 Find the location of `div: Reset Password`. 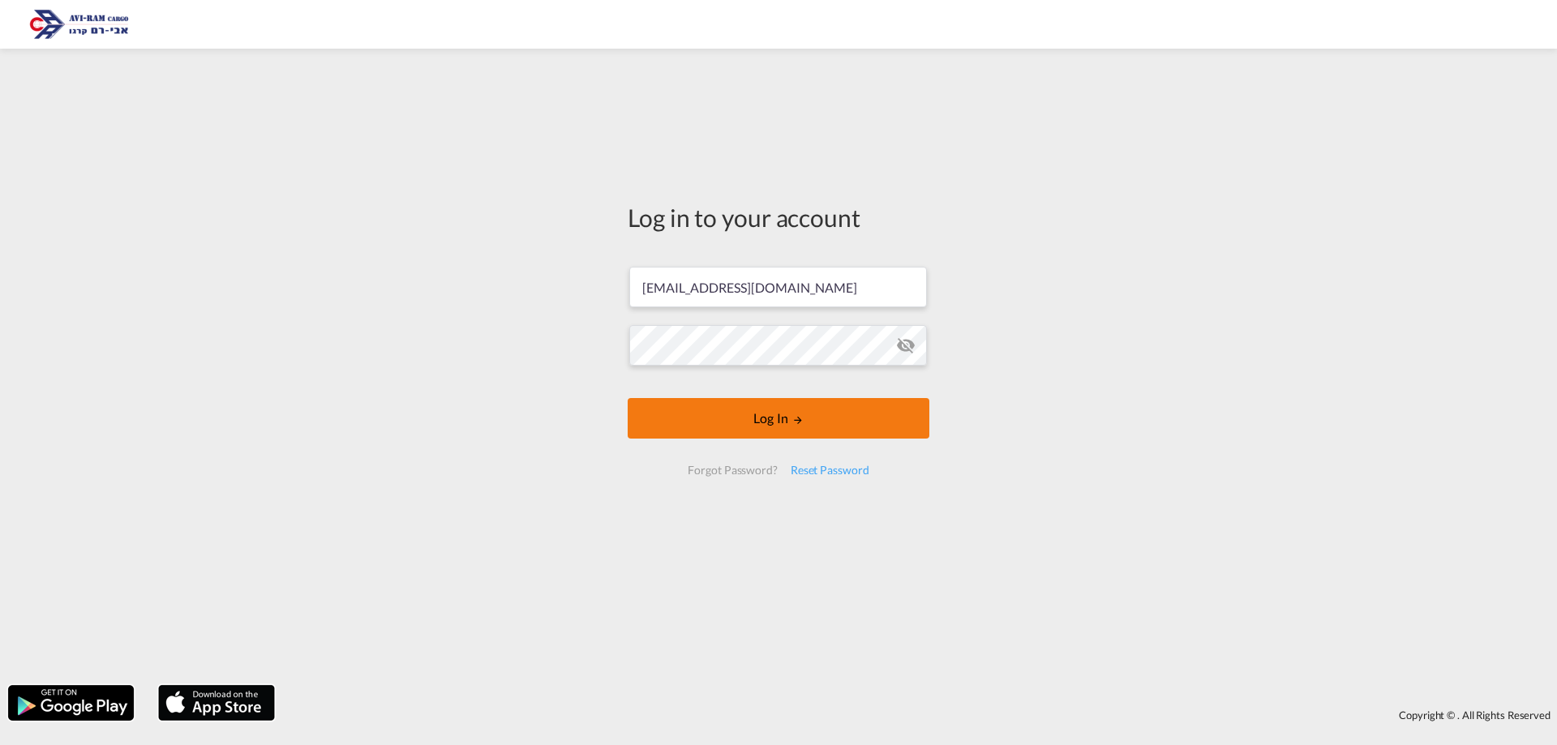

div: Reset Password is located at coordinates (830, 470).